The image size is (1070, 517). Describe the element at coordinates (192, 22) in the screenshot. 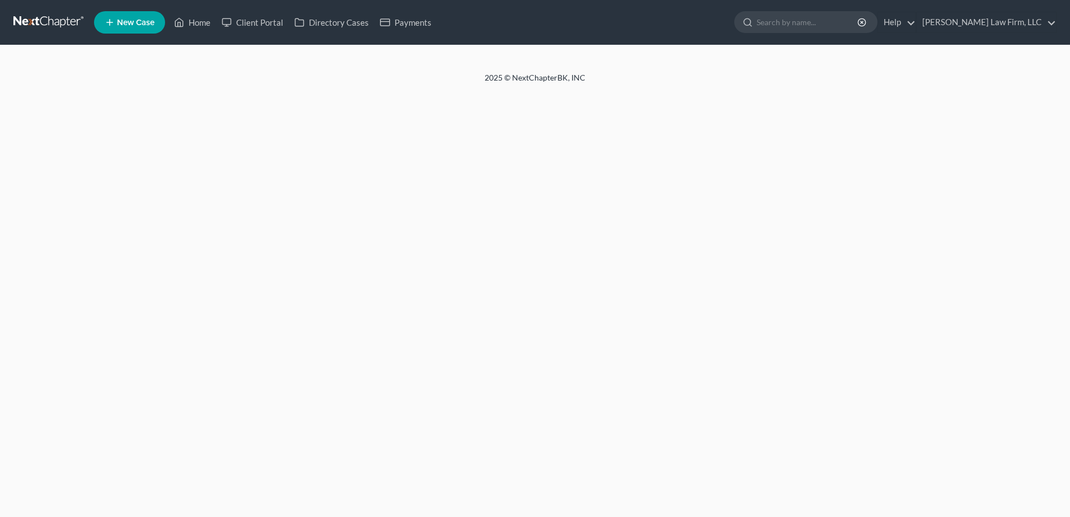

I see `a: Home` at that location.